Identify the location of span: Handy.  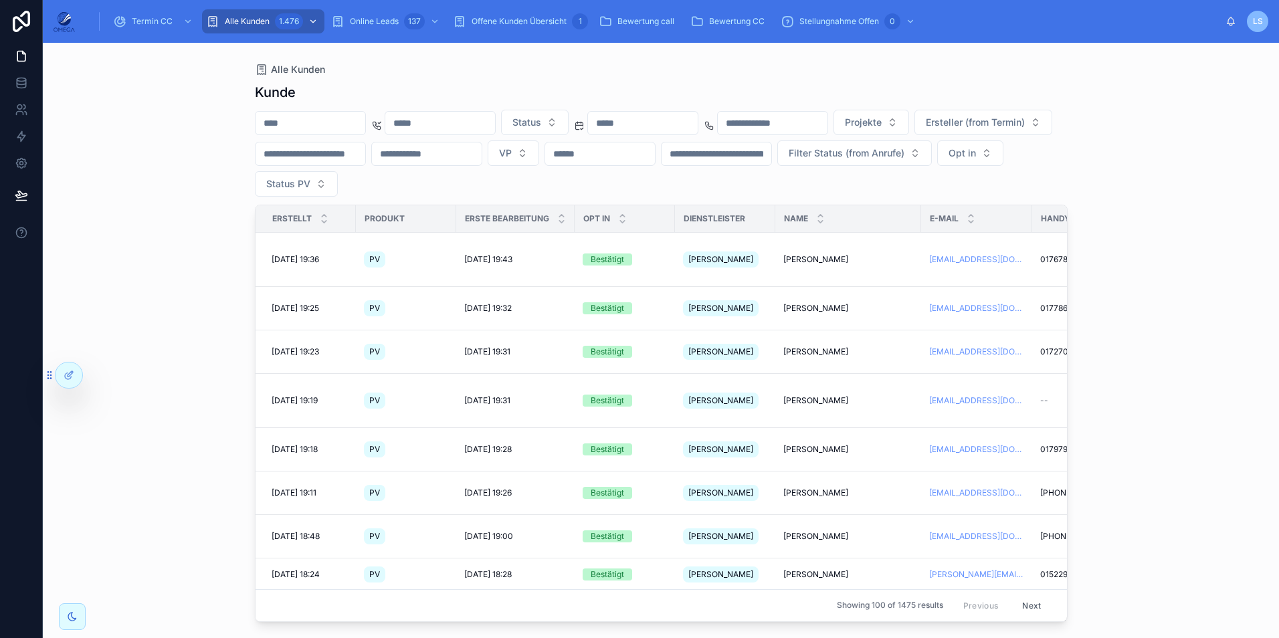
(1056, 219).